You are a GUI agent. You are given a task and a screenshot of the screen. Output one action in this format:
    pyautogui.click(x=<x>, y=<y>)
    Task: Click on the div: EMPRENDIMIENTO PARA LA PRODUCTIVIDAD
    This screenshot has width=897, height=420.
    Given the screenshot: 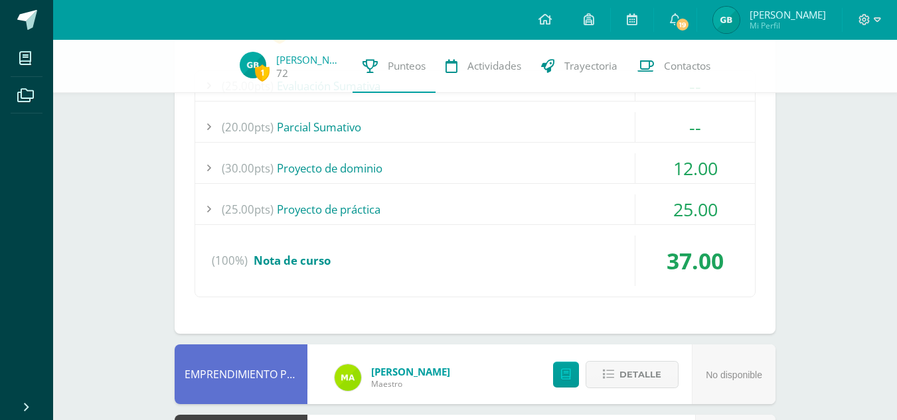 What is the action you would take?
    pyautogui.click(x=241, y=375)
    